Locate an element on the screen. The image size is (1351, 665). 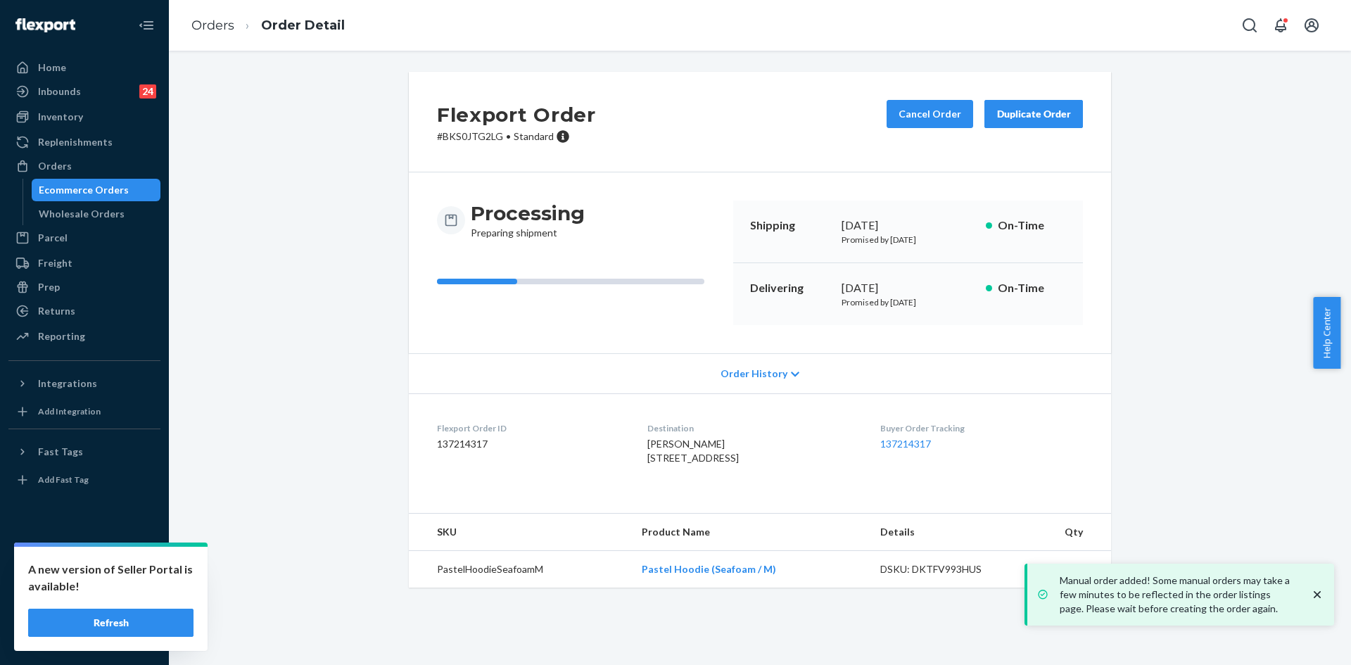
p: Manual order added! Some manual orders may take a few minutes to be reflected in the order listin... is located at coordinates (1178, 595).